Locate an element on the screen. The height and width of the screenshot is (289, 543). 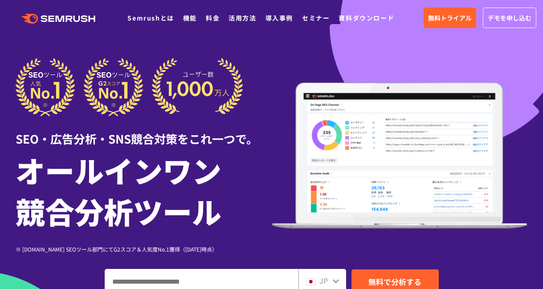
span: 無料で分析する is located at coordinates (394, 281).